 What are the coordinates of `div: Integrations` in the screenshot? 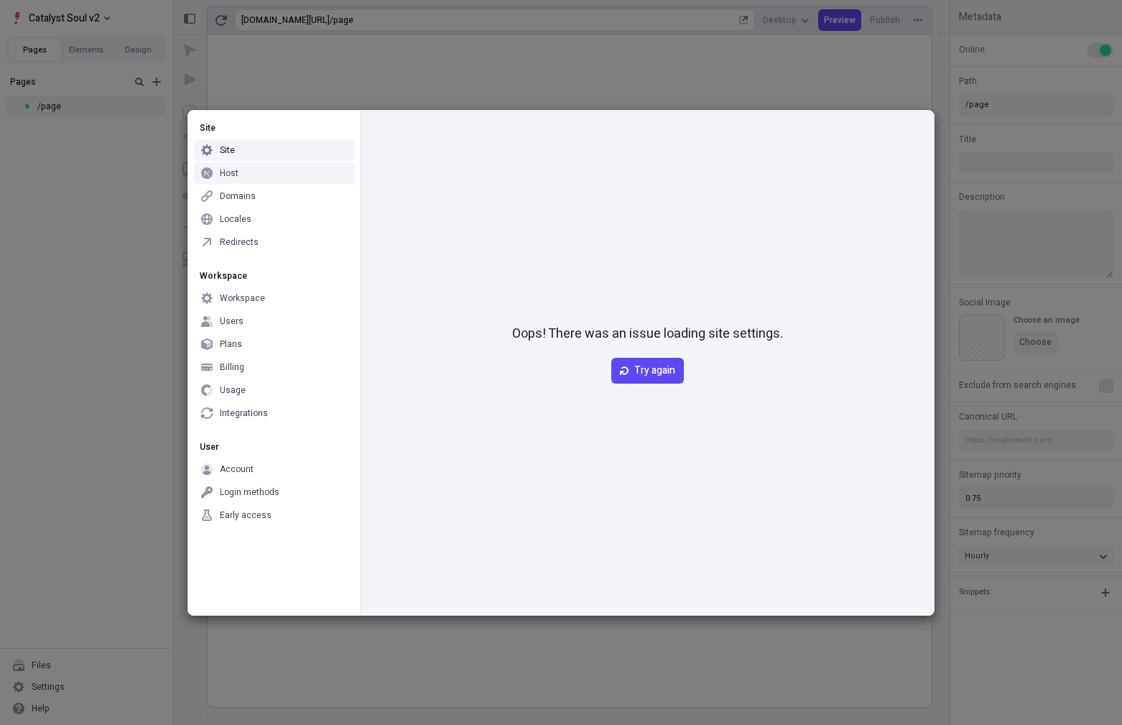 It's located at (244, 413).